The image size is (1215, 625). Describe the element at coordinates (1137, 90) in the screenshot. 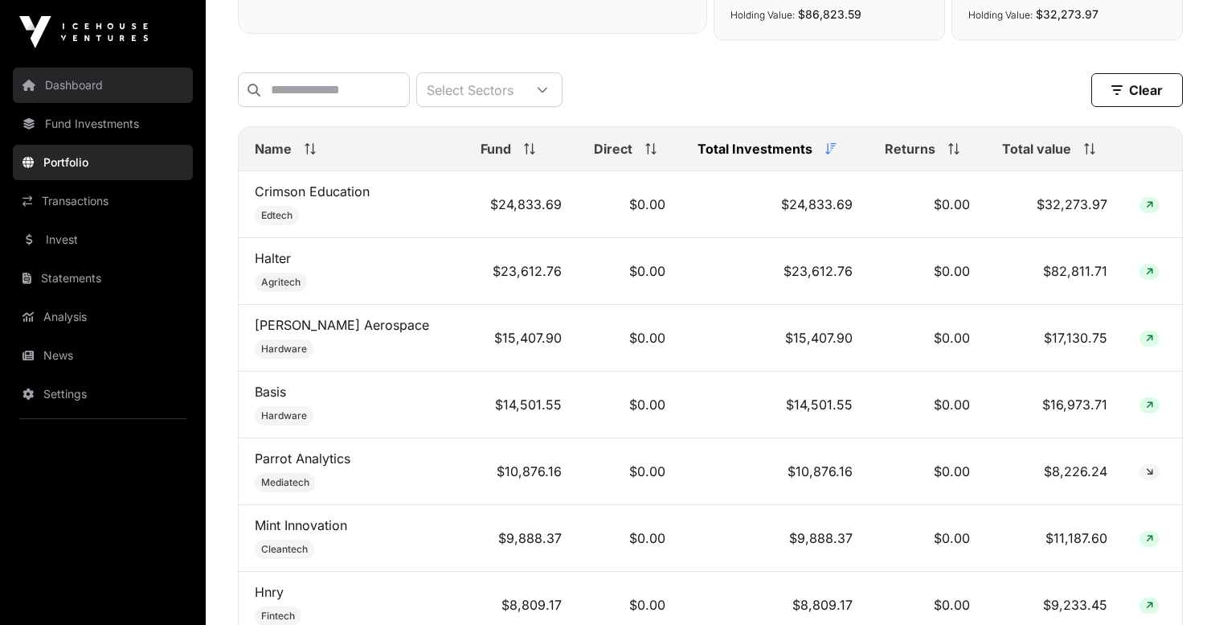

I see `button: Clear` at that location.